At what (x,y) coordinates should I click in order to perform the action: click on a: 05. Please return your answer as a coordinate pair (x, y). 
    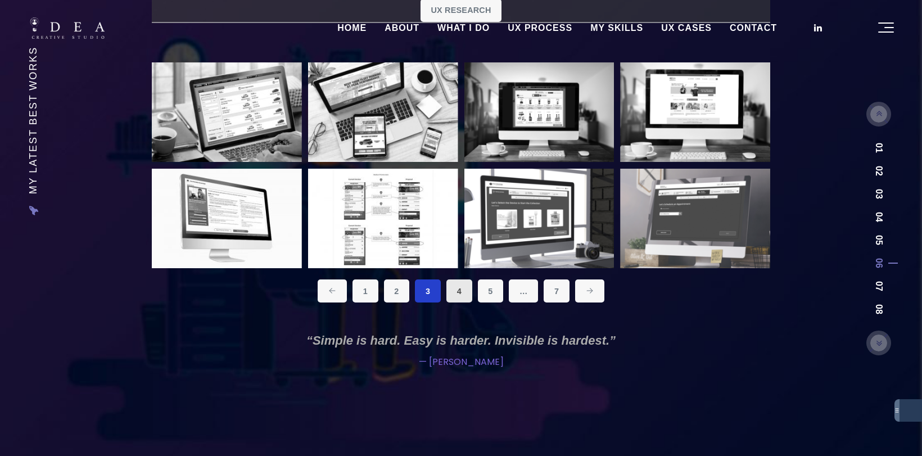
    Looking at the image, I should click on (878, 240).